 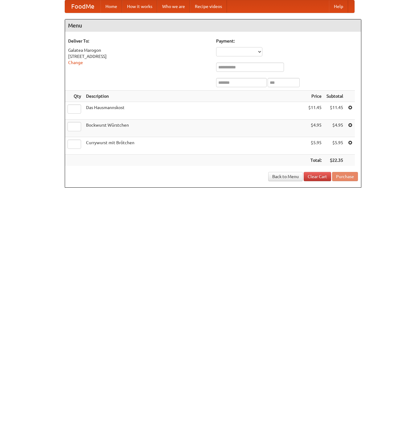 What do you see at coordinates (213, 26) in the screenshot?
I see `h4: Menu` at bounding box center [213, 26].